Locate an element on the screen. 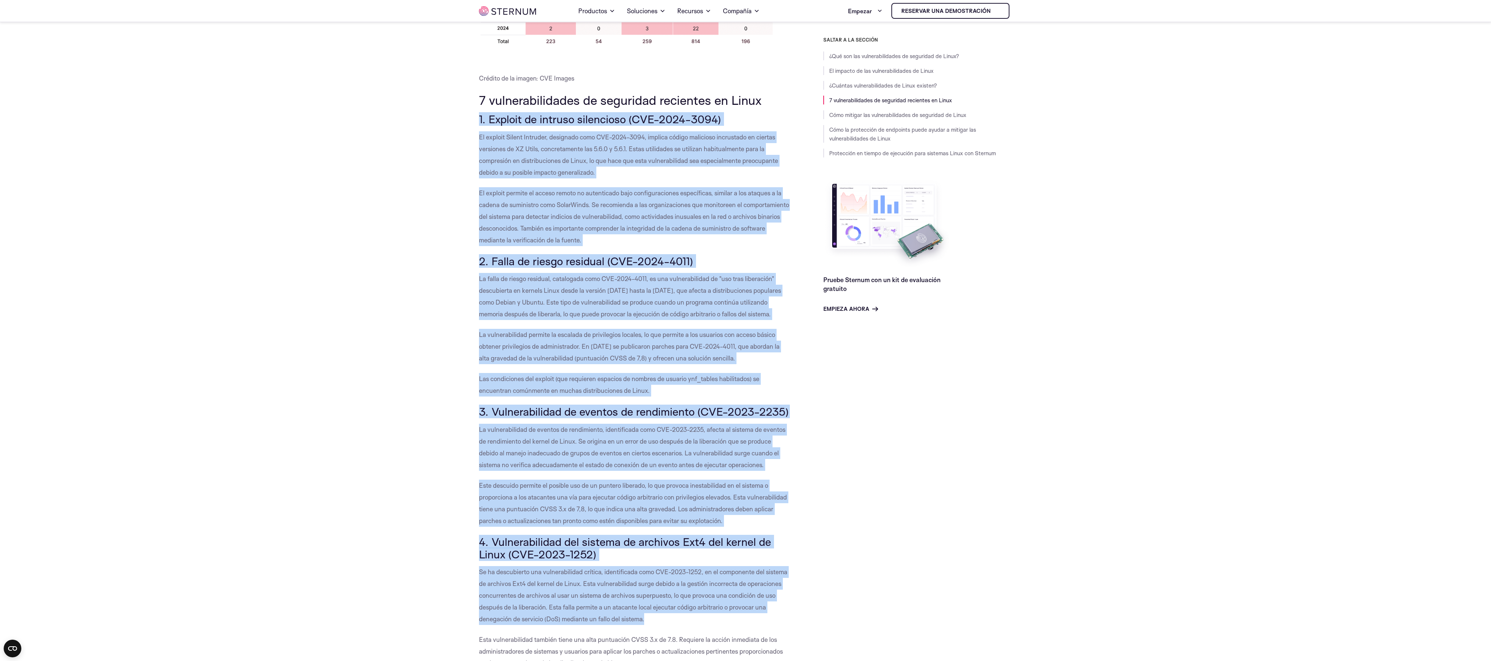 Image resolution: width=1491 pixels, height=661 pixels. font: Soluciones is located at coordinates (642, 11).